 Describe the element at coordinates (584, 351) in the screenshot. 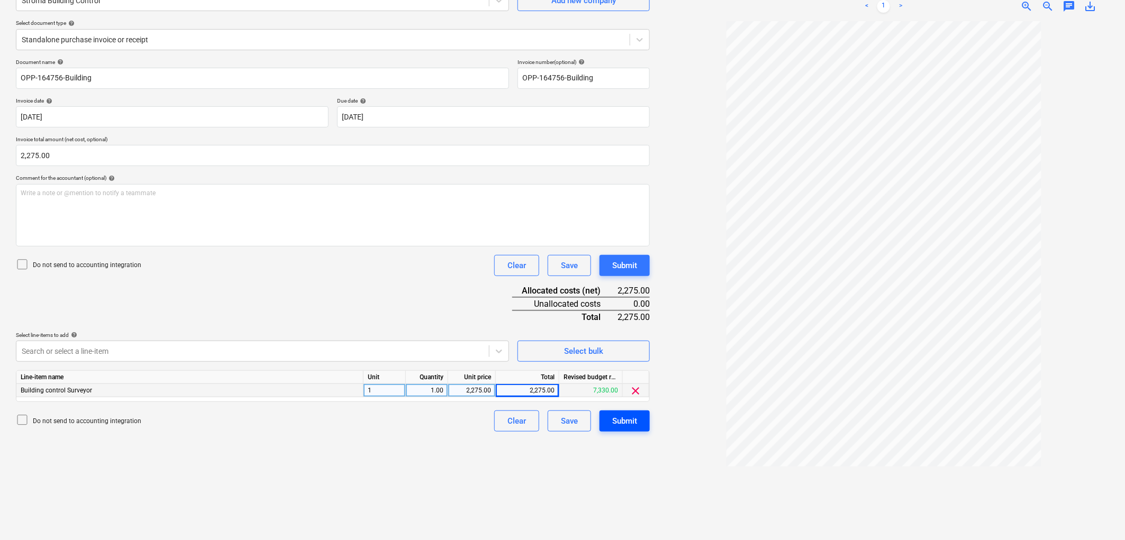

I see `div: Select bulk` at that location.